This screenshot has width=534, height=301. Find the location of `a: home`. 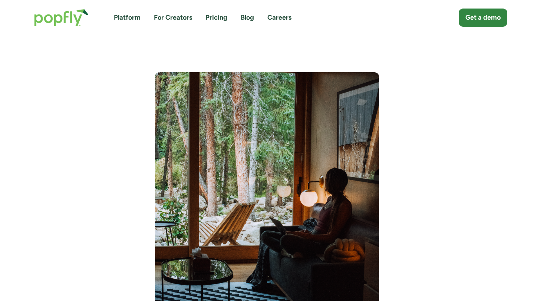

a: home is located at coordinates (61, 17).